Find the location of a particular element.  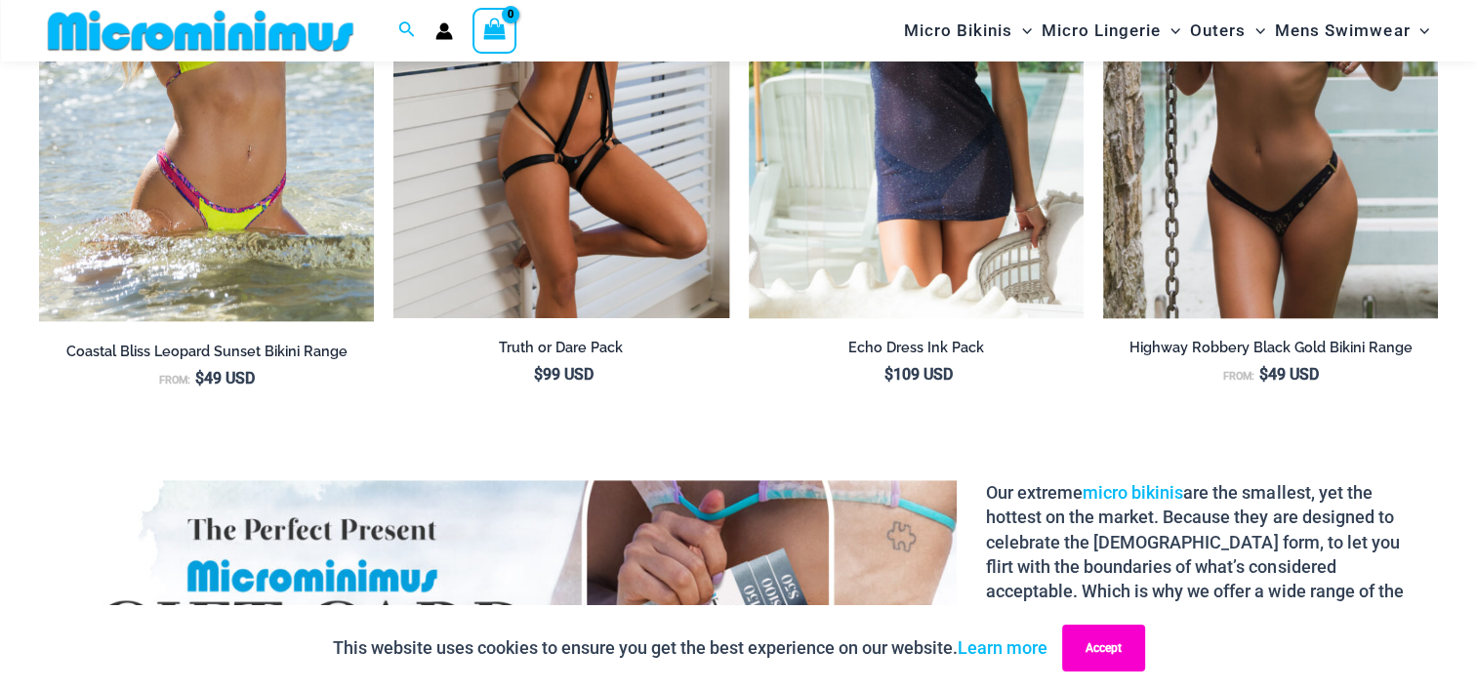

p: This website uses cookies to ensure you get the best experience on our website. is located at coordinates (690, 648).